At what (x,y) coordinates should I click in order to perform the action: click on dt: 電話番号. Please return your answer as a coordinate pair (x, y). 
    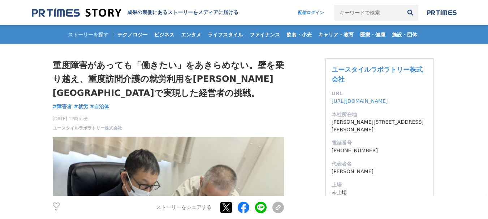
    Looking at the image, I should click on (379, 143).